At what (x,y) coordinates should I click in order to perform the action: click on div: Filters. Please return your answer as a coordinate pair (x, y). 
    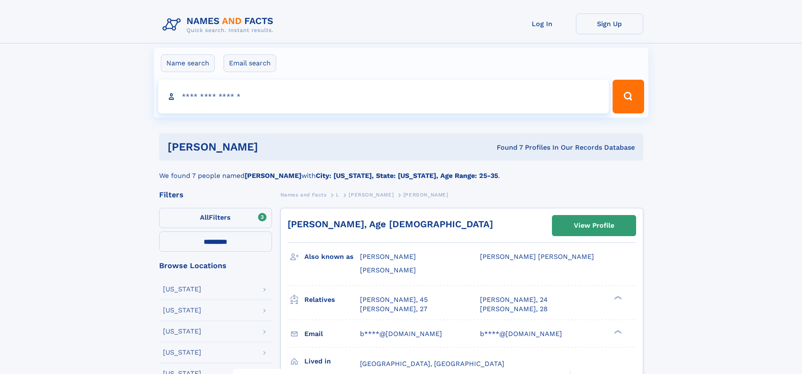
    Looking at the image, I should click on (216, 195).